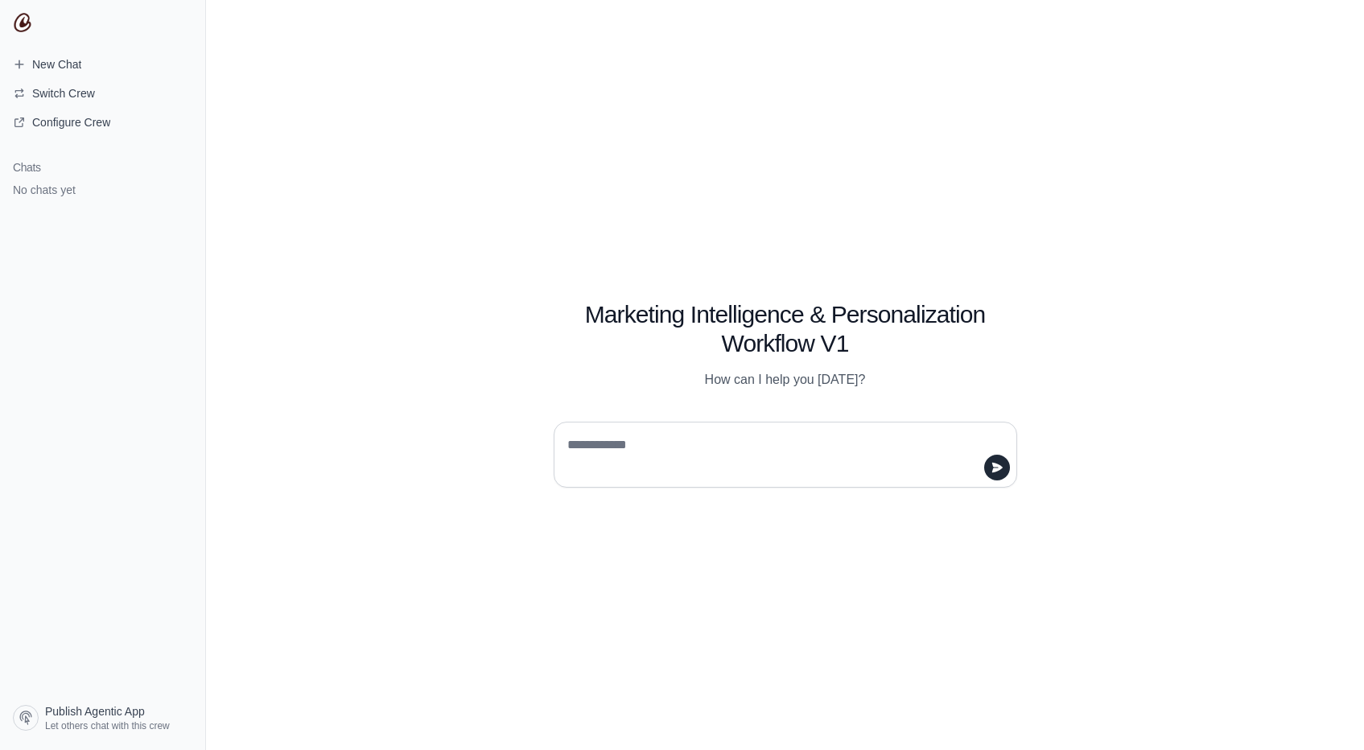 The image size is (1364, 750). I want to click on span: New Chat, so click(56, 64).